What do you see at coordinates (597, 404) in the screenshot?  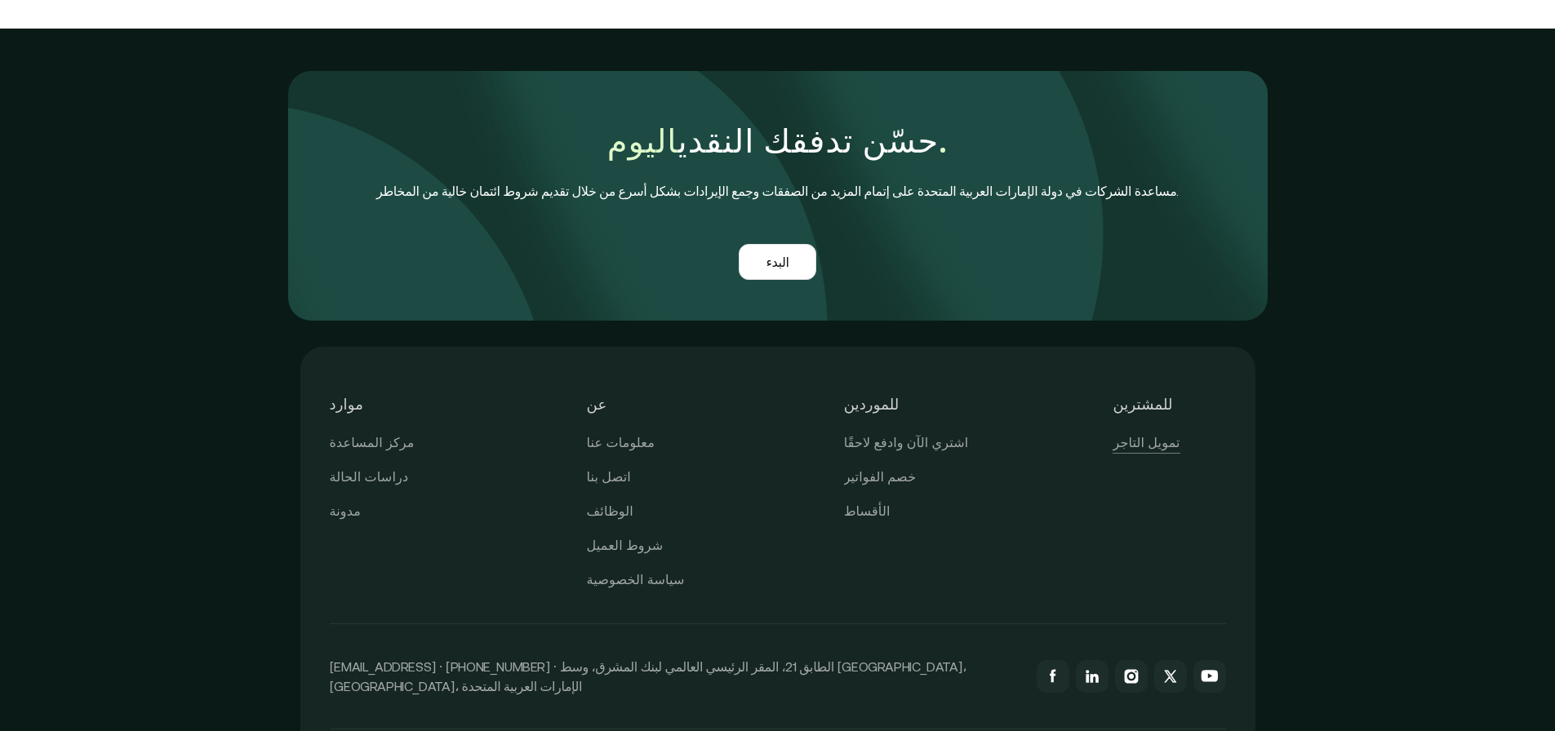 I see `font: عن` at bounding box center [597, 404].